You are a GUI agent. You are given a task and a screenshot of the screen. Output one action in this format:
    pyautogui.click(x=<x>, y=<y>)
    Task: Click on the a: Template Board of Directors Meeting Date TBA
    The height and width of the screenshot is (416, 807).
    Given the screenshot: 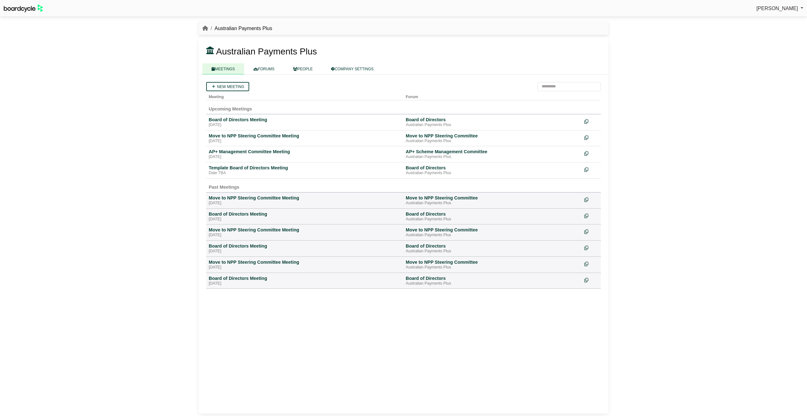 What is the action you would take?
    pyautogui.click(x=305, y=170)
    